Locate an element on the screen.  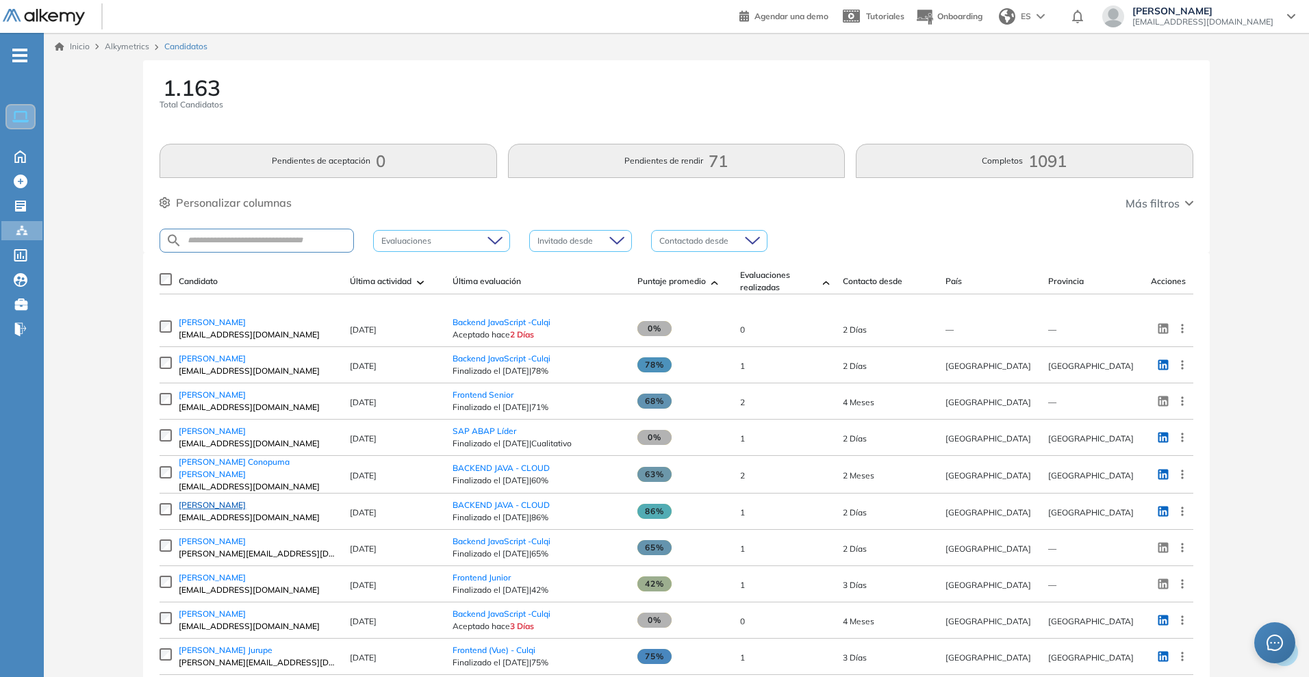
span: Aceptado hace is located at coordinates (538, 335).